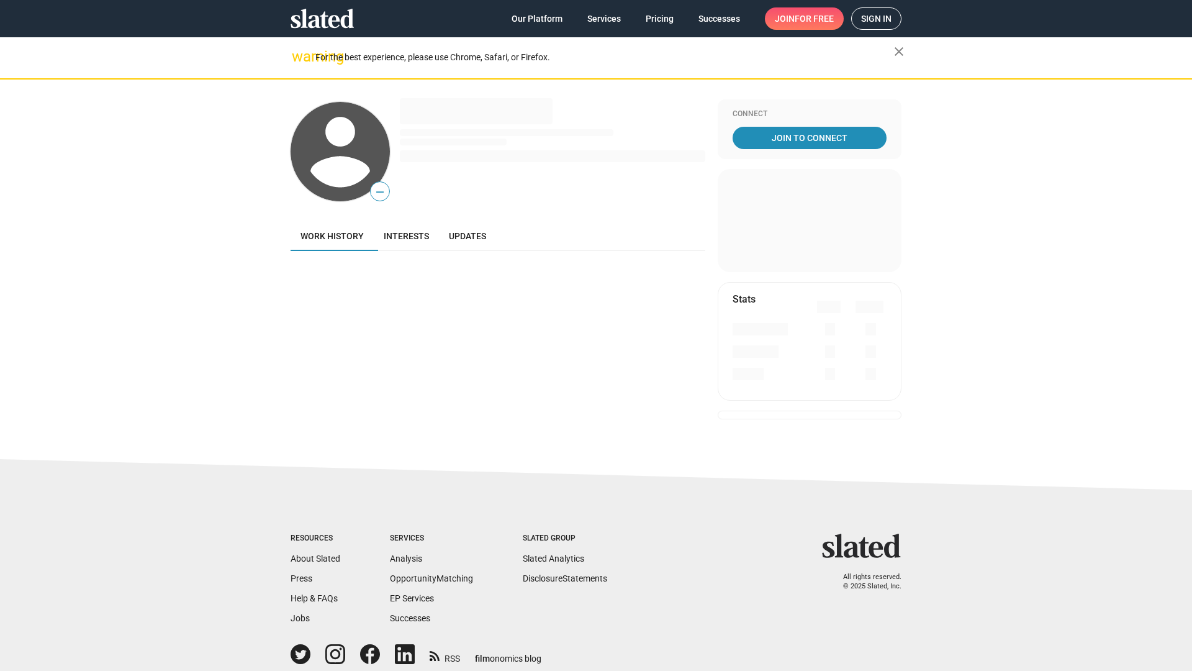 The image size is (1192, 671). I want to click on div: Slated Group, so click(565, 538).